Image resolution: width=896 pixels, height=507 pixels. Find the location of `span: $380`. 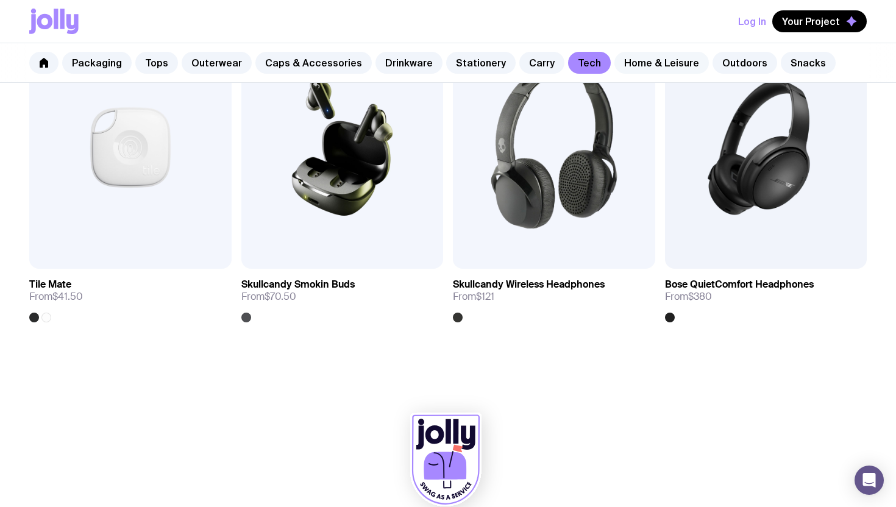

span: $380 is located at coordinates (700, 296).